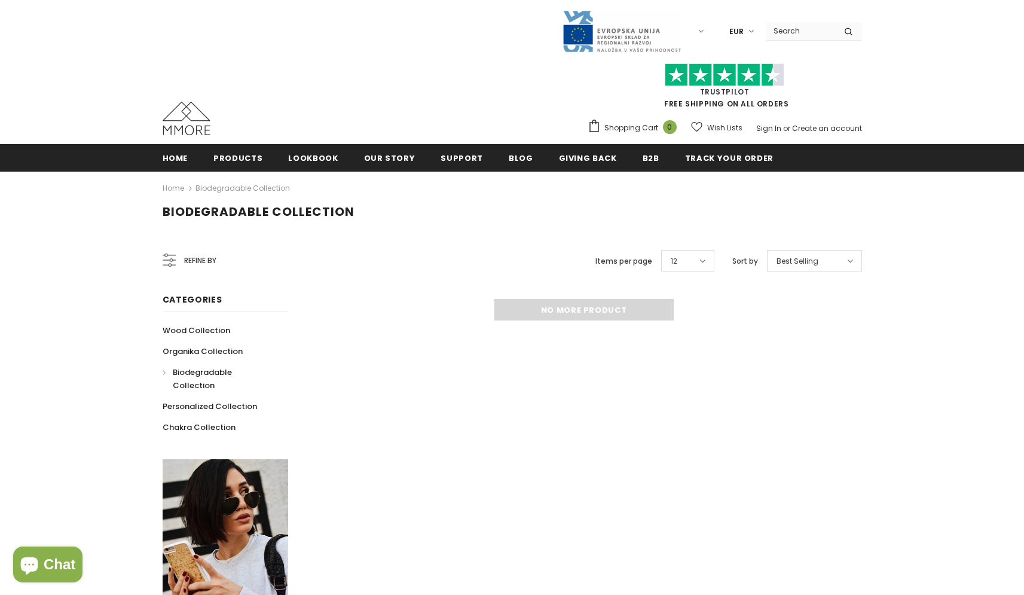 This screenshot has width=1024, height=595. I want to click on span: Products, so click(238, 158).